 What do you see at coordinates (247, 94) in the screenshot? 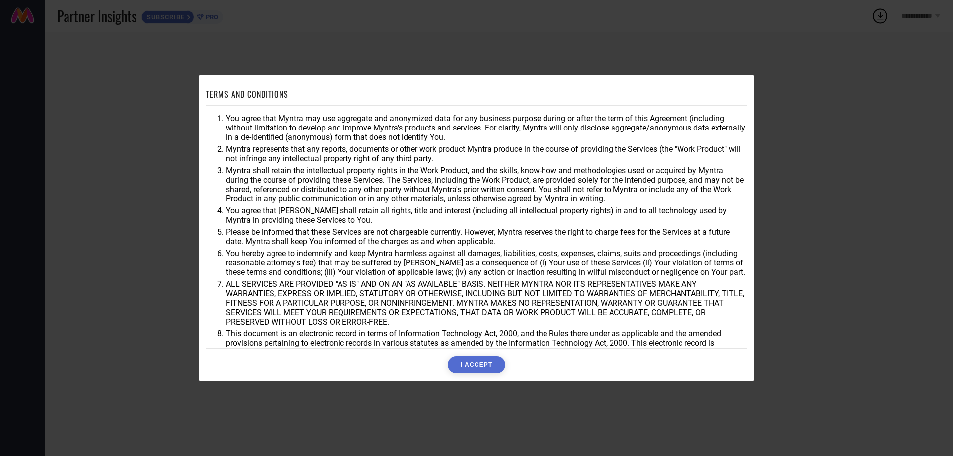
I see `h1: TERMS AND CONDITIONS` at bounding box center [247, 94].